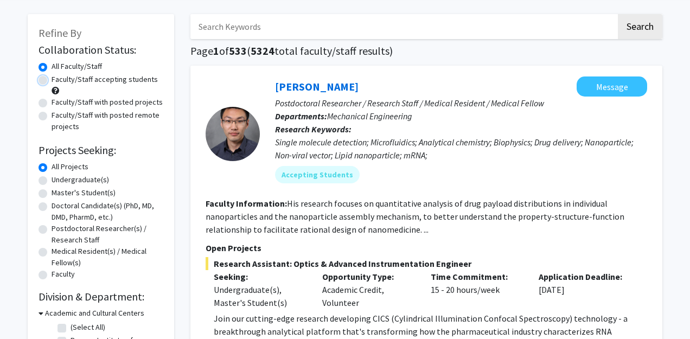 The height and width of the screenshot is (339, 690). What do you see at coordinates (369, 116) in the screenshot?
I see `span: Mechanical Engineering` at bounding box center [369, 116].